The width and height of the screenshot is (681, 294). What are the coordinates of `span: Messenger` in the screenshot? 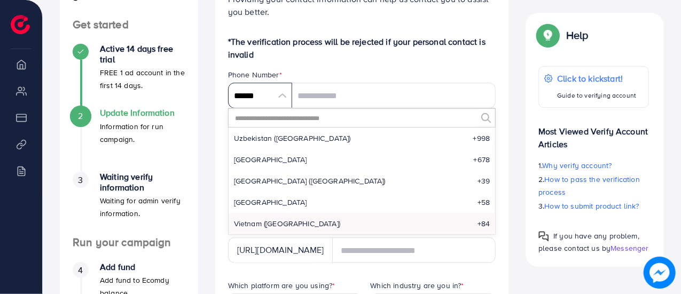 It's located at (629, 248).